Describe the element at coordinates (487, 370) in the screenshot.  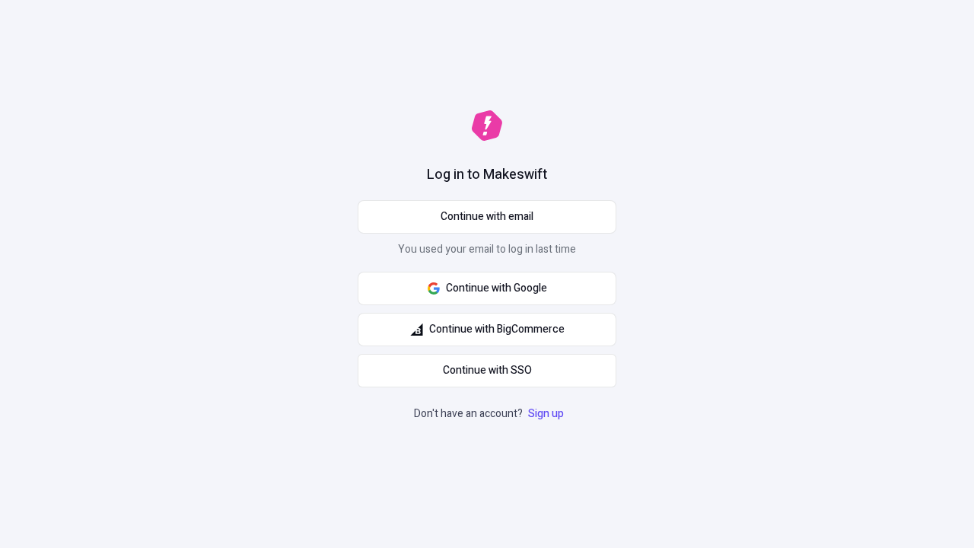
I see `a: Continue with SSO` at that location.